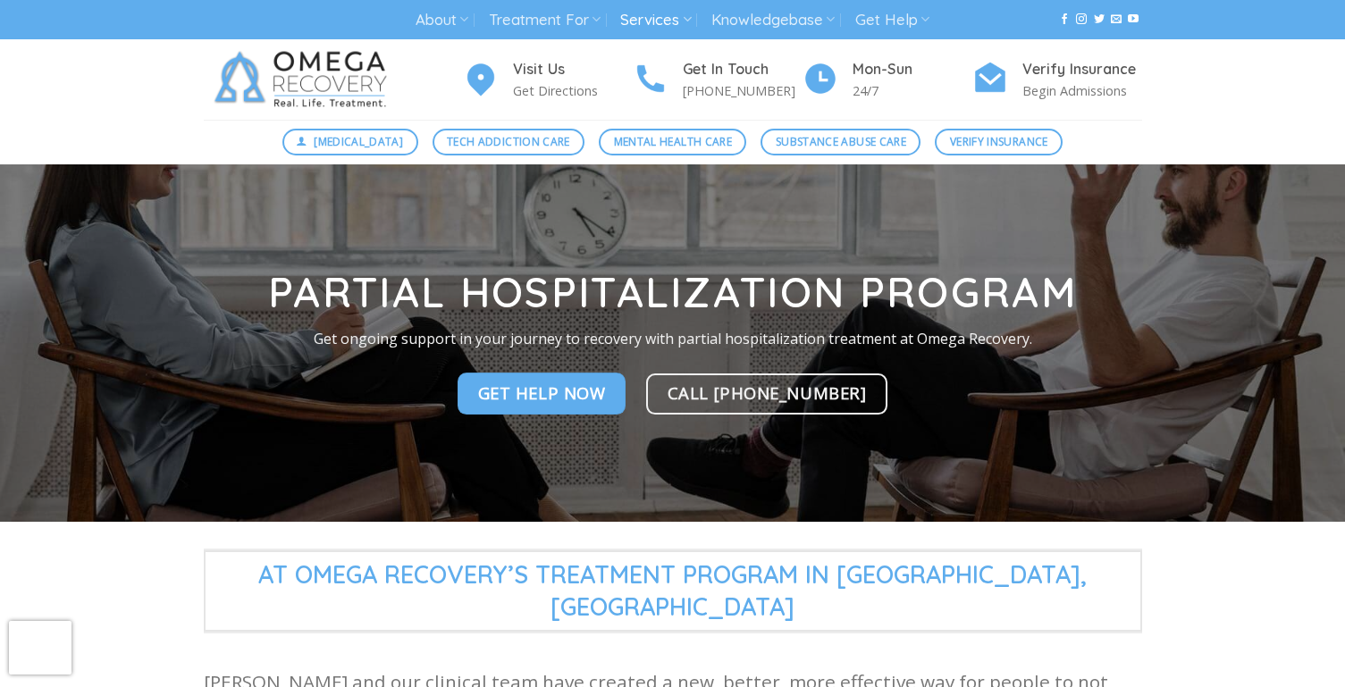  Describe the element at coordinates (542, 393) in the screenshot. I see `span: Get Help Now` at that location.